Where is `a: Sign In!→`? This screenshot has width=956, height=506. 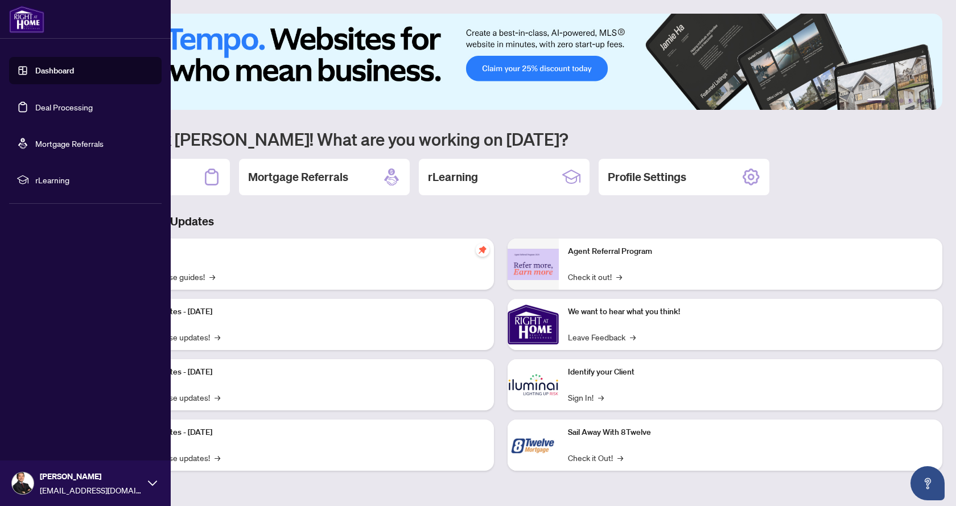
a: Sign In!→ is located at coordinates (586, 397).